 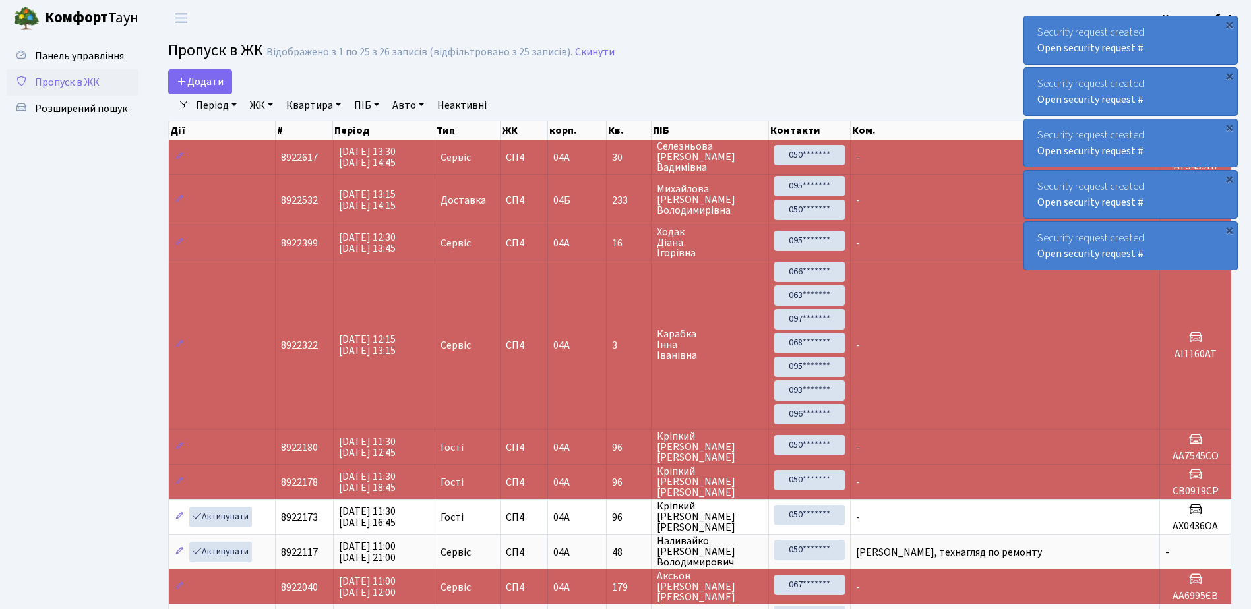 What do you see at coordinates (1195, 354) in the screenshot?
I see `h5: АІ1160АТ` at bounding box center [1195, 354].